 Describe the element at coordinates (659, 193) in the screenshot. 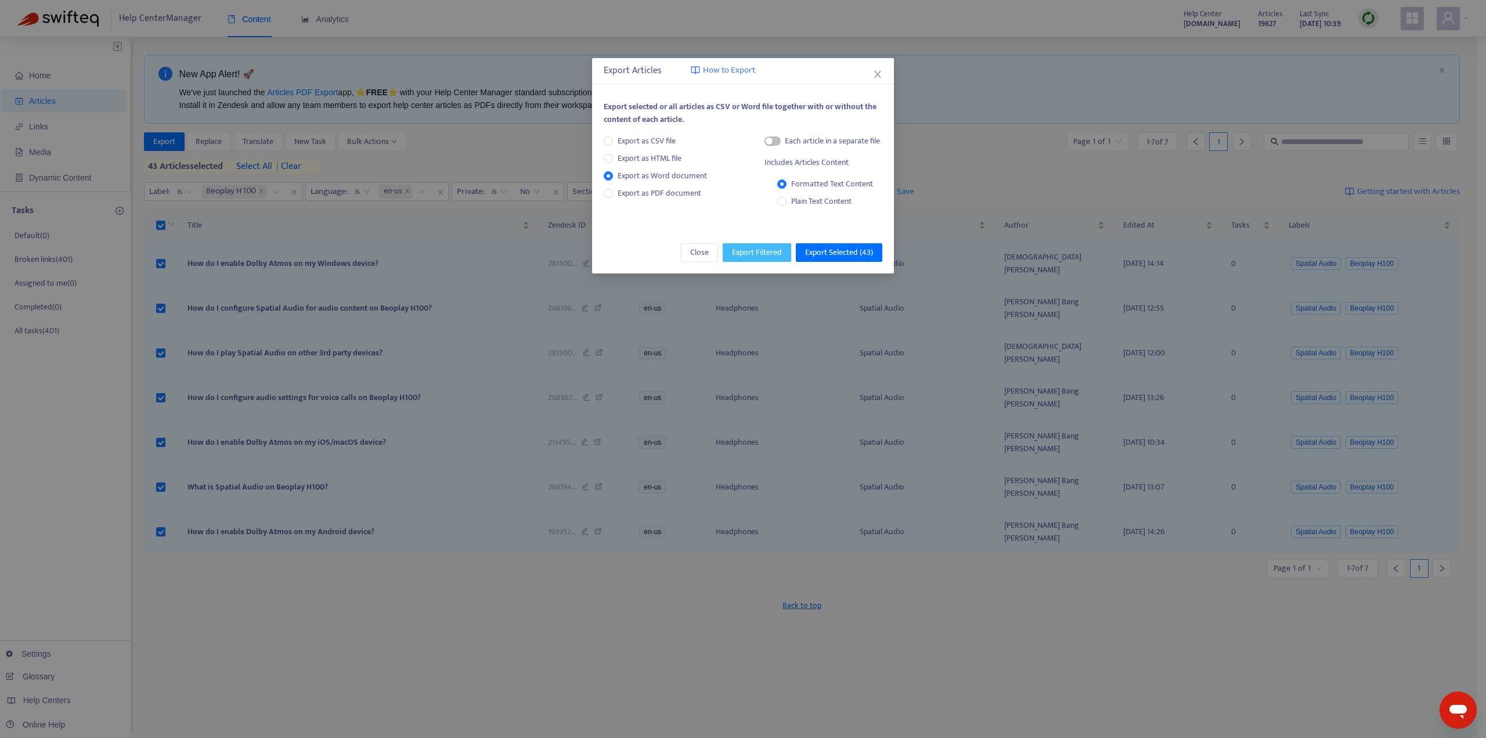

I see `span: Export as PDF document` at that location.